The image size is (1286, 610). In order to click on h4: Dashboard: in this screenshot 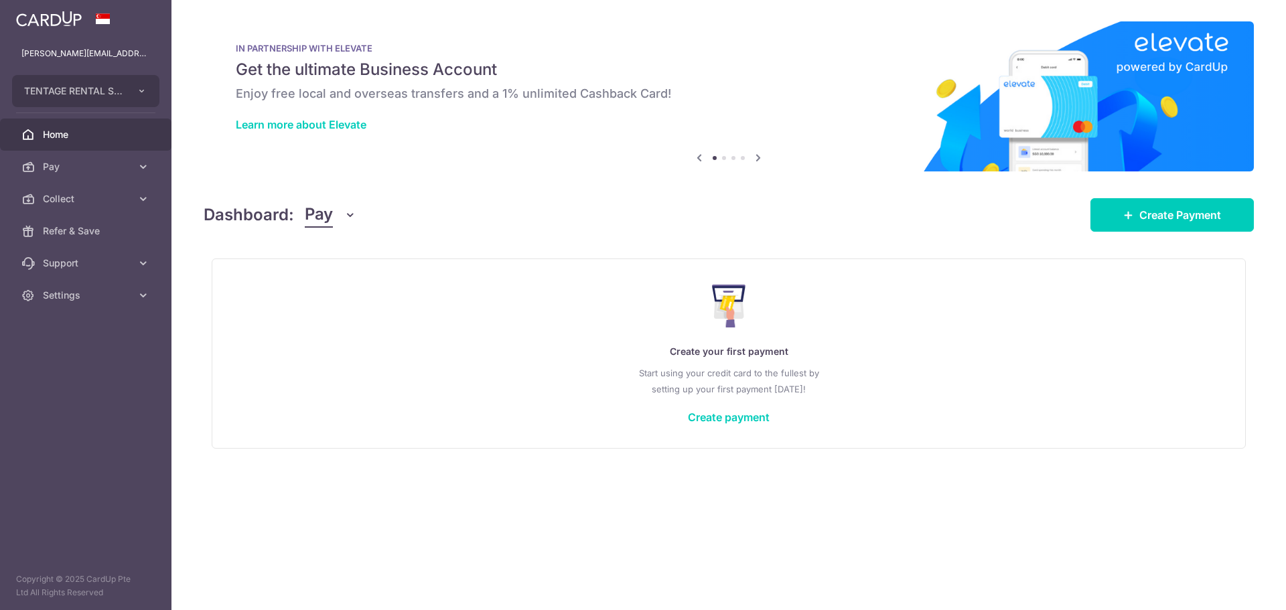, I will do `click(248, 215)`.